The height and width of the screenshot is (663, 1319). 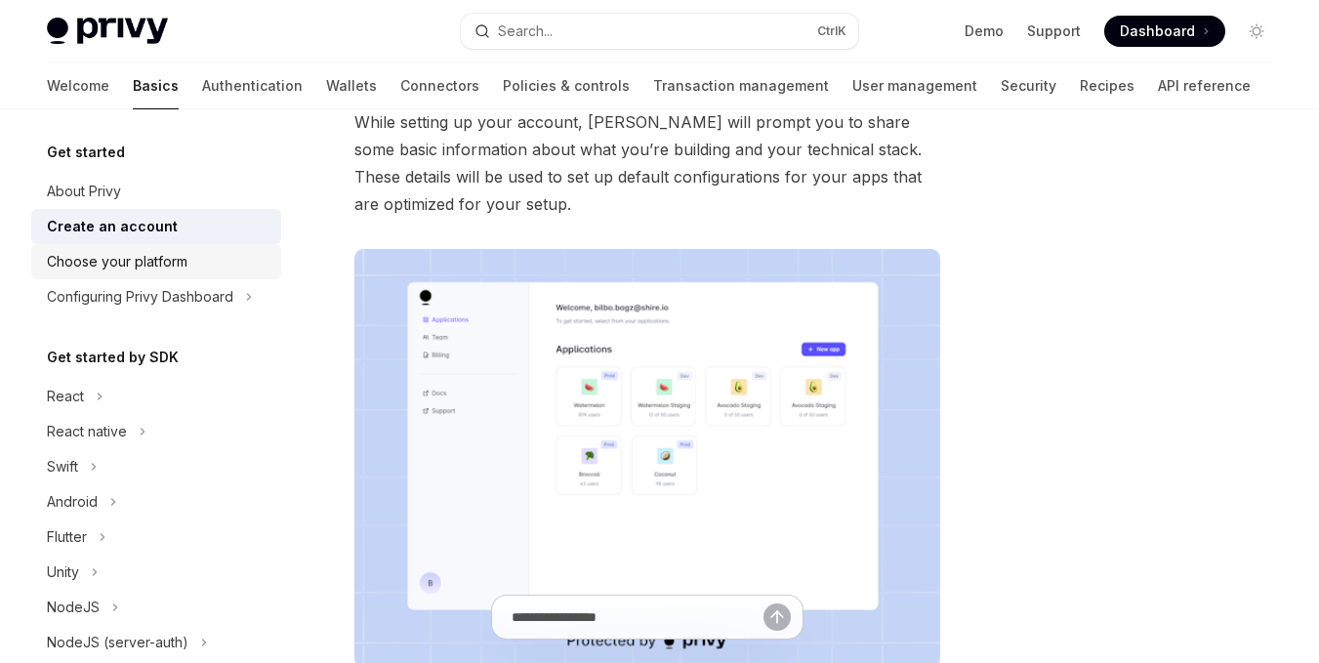 What do you see at coordinates (525, 31) in the screenshot?
I see `div: Search...` at bounding box center [525, 31].